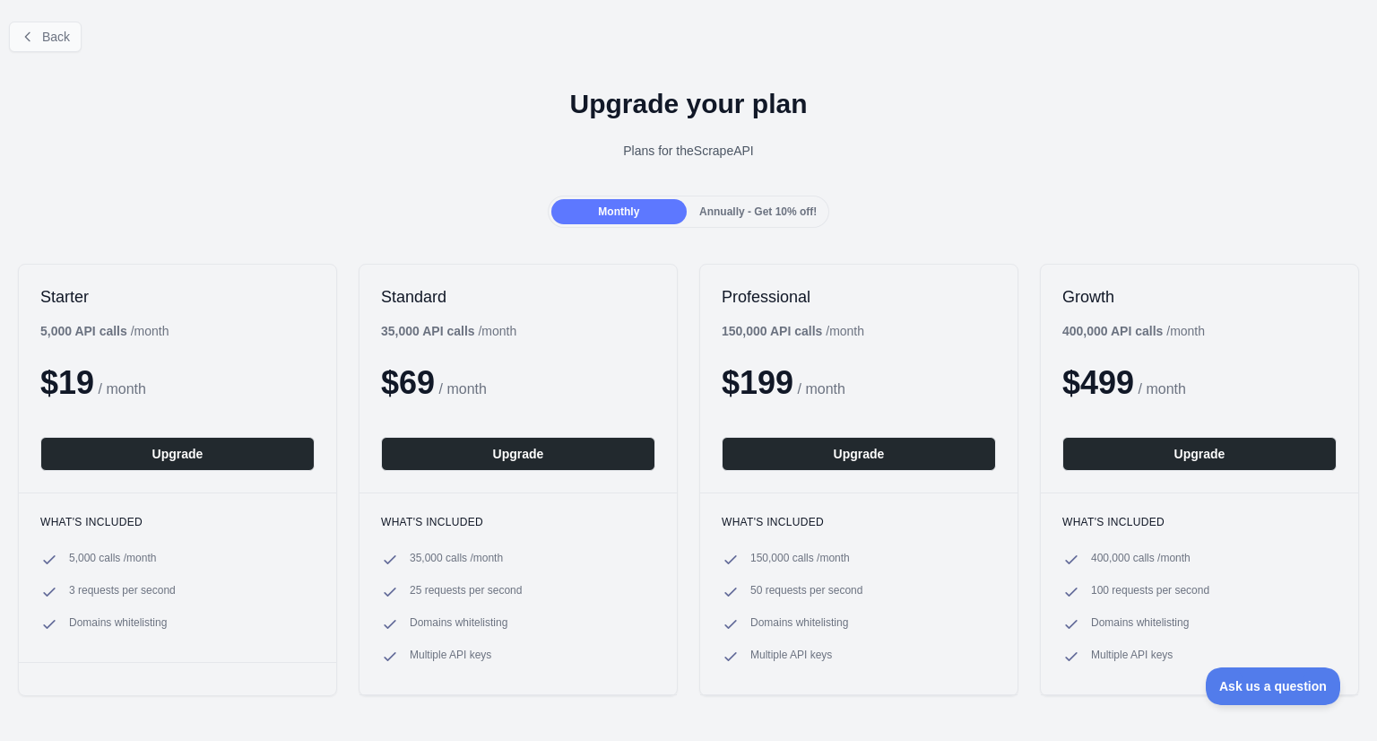  Describe the element at coordinates (772, 331) in the screenshot. I see `b: 150,000 API calls` at that location.